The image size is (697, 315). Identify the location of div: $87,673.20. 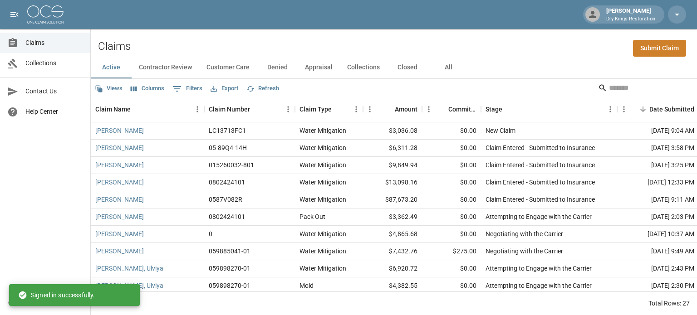
(393, 200).